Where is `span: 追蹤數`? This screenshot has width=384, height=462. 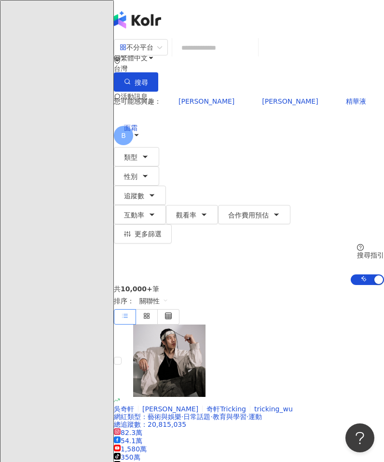 span: 追蹤數 is located at coordinates (134, 196).